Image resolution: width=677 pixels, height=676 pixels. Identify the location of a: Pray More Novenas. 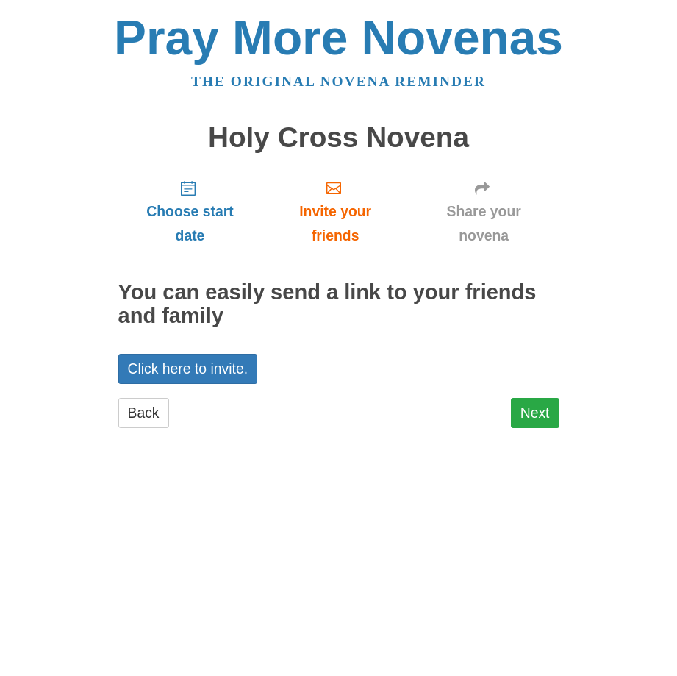
(338, 38).